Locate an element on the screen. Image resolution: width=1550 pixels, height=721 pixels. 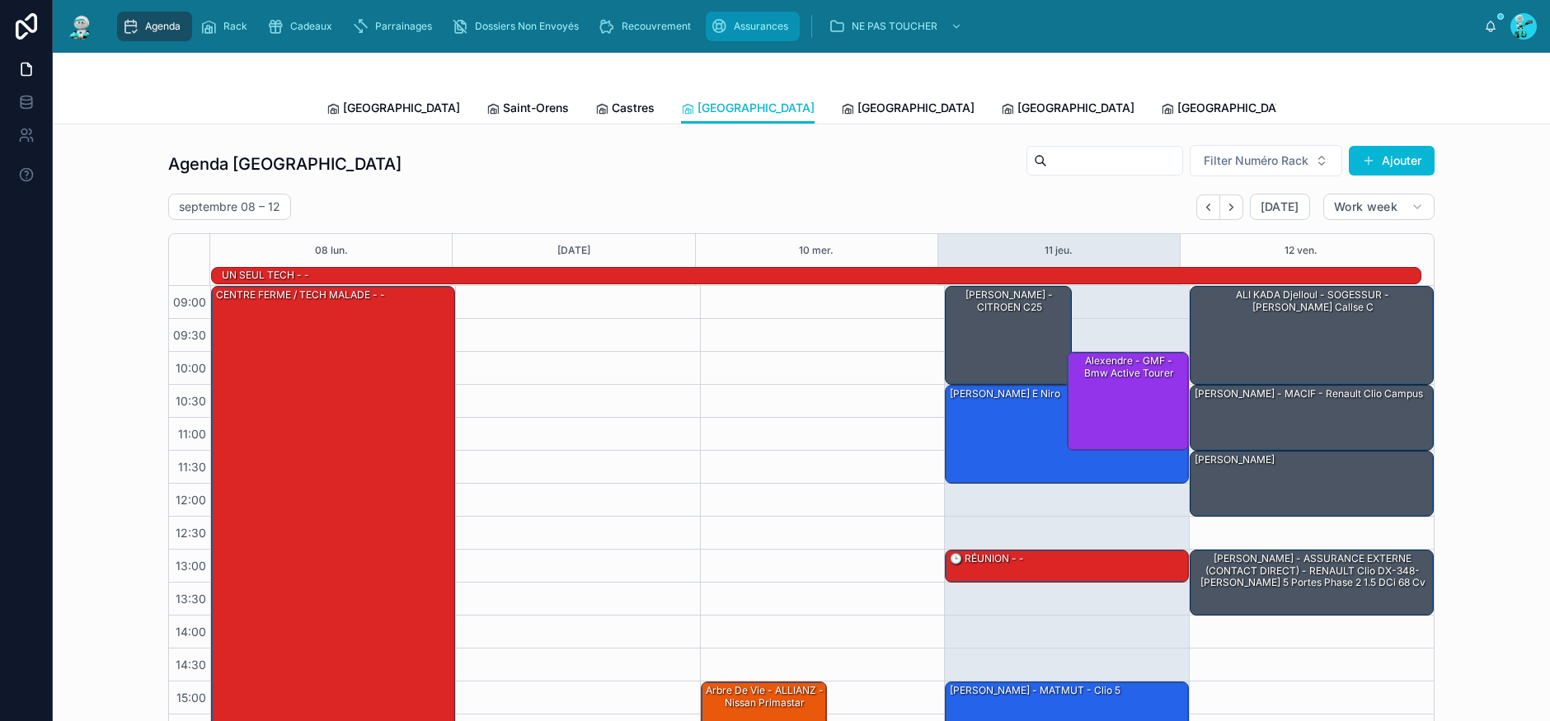
span: Dossiers Non Envoyés is located at coordinates (527, 26).